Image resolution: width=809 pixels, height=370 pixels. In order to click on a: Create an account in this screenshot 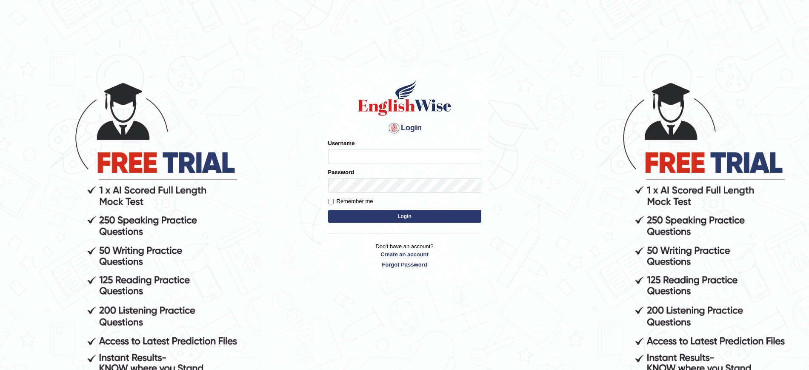, I will do `click(405, 254)`.